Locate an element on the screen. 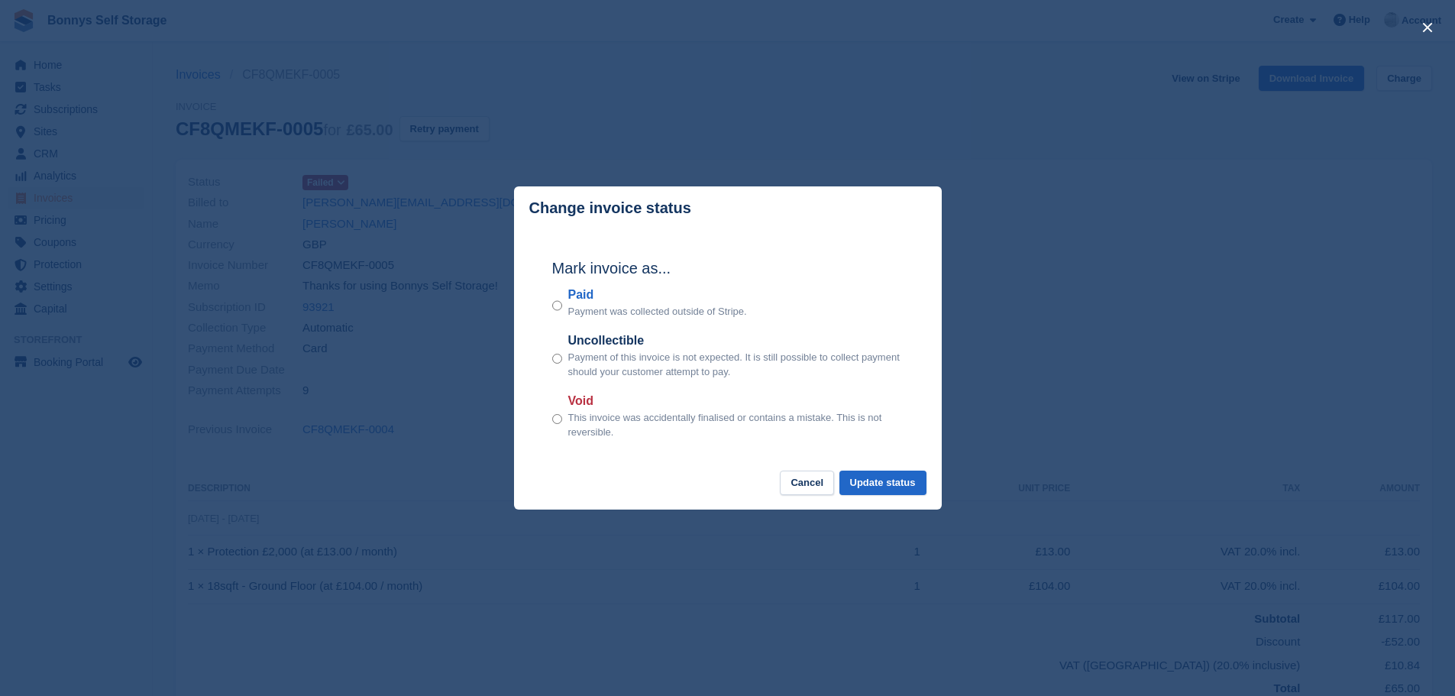 The height and width of the screenshot is (696, 1455). p: This invoice was accidentally finalised or contains a mistake. This is not reversible. is located at coordinates (736, 425).